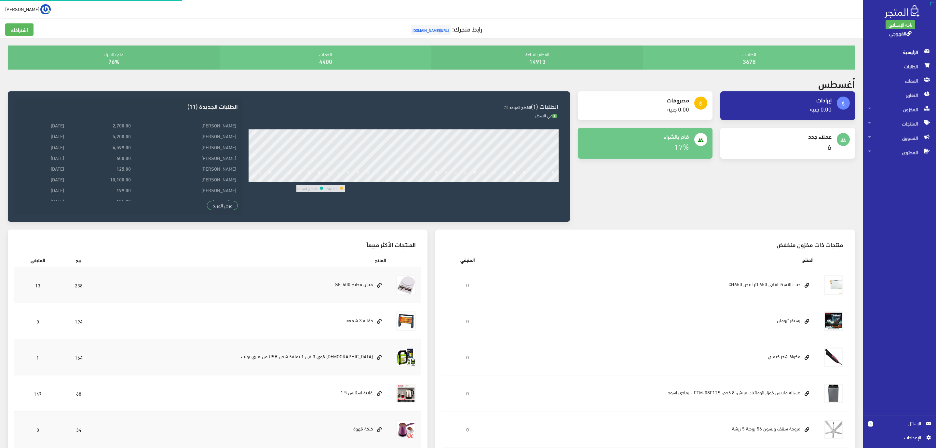  What do you see at coordinates (19, 30) in the screenshot?
I see `a: اشتراكك` at bounding box center [19, 30].